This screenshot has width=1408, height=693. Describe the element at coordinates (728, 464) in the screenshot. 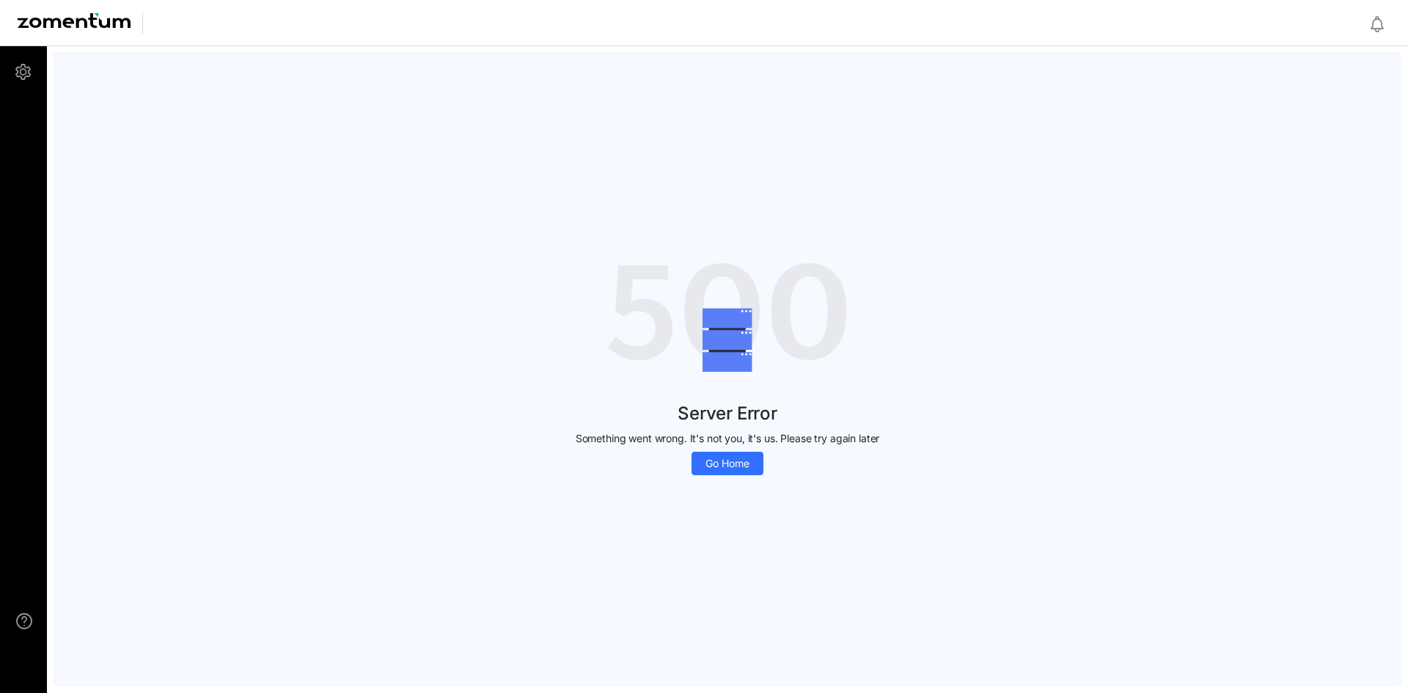

I see `span: Go Home` at that location.